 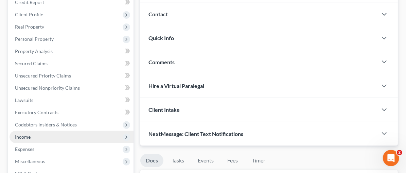 What do you see at coordinates (233, 160) in the screenshot?
I see `a: Fees` at bounding box center [233, 160].